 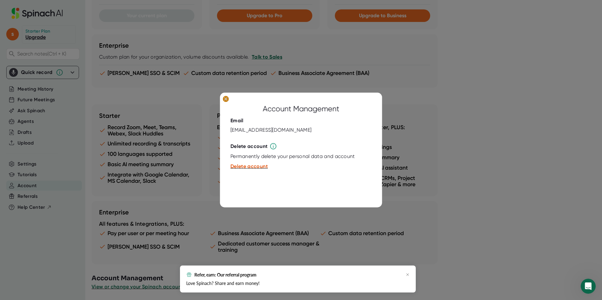 I want to click on button: Delete account, so click(x=249, y=166).